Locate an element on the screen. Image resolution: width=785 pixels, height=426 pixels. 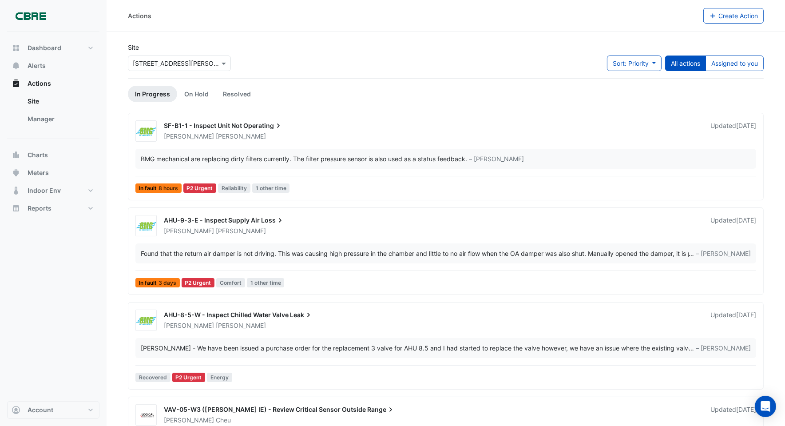
button: All actions is located at coordinates (686, 63).